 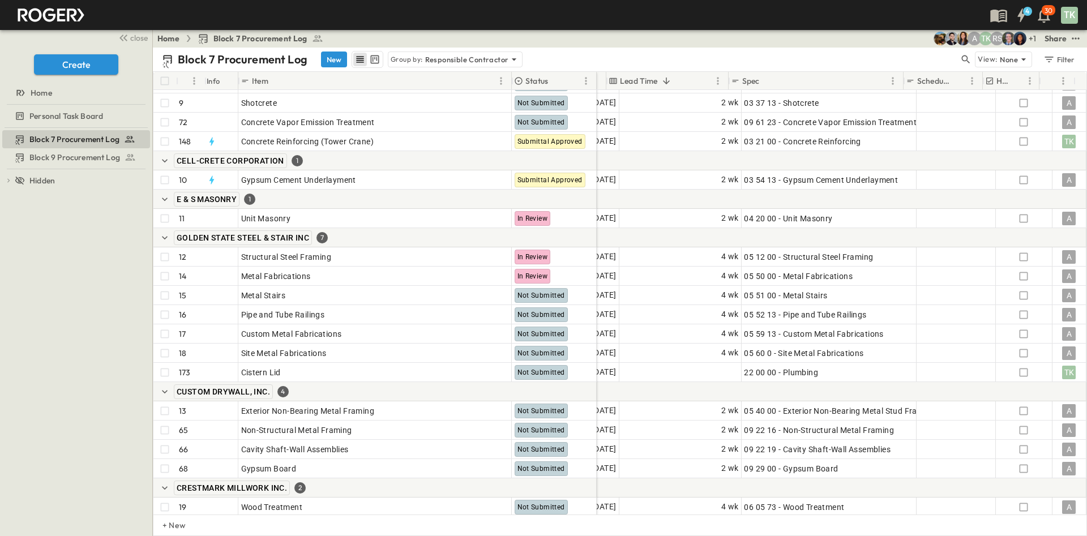 What do you see at coordinates (751, 81) in the screenshot?
I see `p: Spec` at bounding box center [751, 81].